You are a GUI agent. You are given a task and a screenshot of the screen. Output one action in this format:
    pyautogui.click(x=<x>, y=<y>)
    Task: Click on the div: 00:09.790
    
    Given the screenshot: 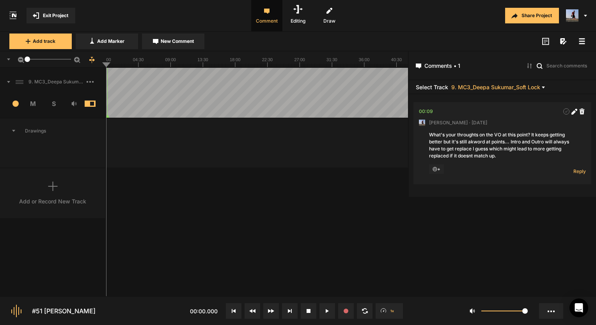 What is the action you would take?
    pyautogui.click(x=426, y=112)
    